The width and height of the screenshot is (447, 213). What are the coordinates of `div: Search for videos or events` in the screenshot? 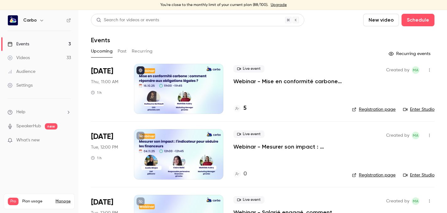 It's located at (128, 20).